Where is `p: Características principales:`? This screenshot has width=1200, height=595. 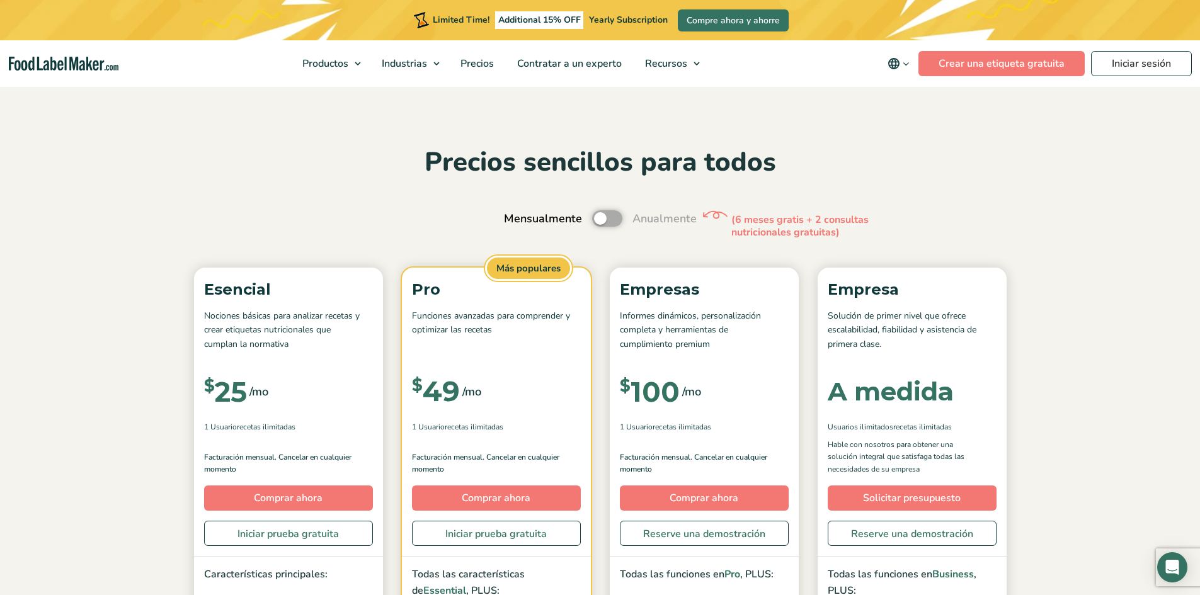 p: Características principales: is located at coordinates (289, 575).